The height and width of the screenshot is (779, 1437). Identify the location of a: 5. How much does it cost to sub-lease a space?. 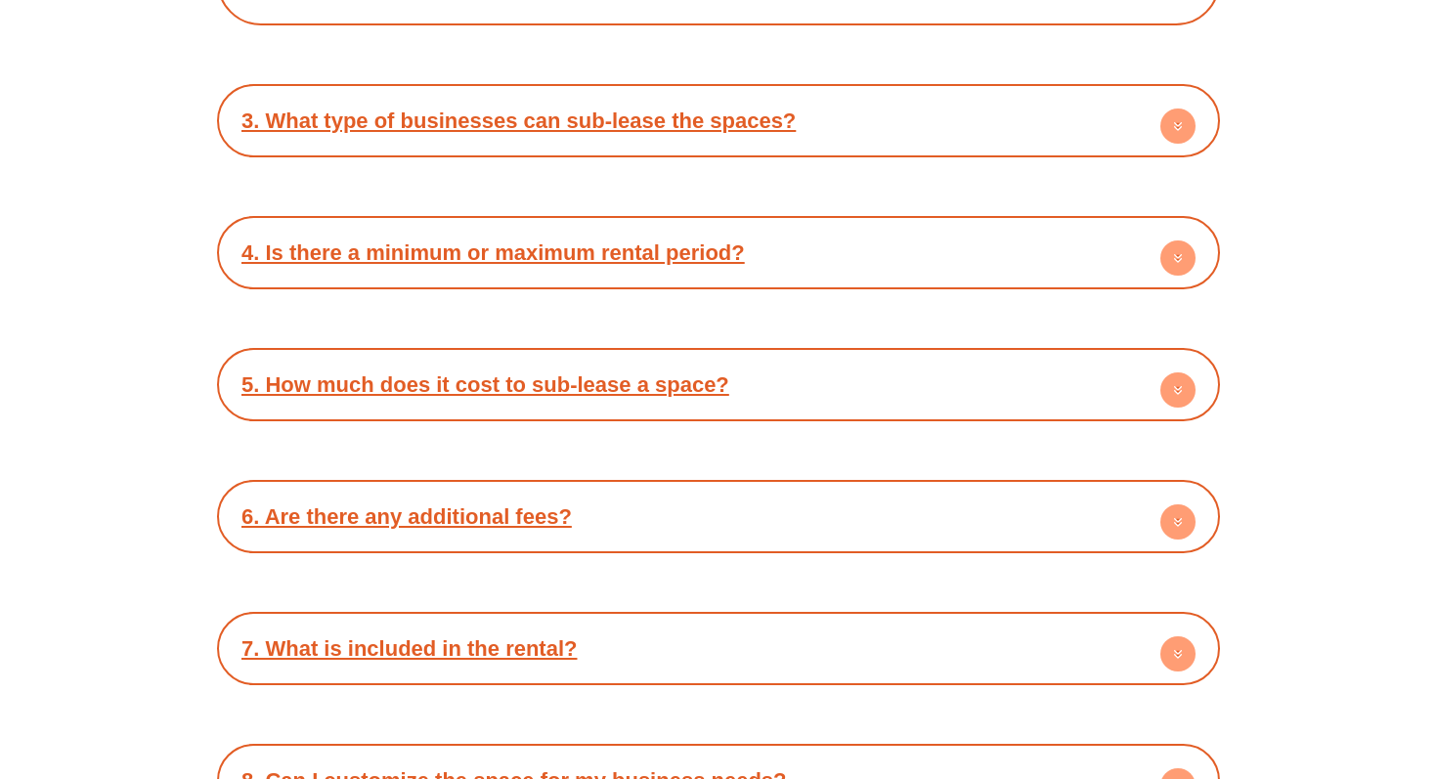
(485, 384).